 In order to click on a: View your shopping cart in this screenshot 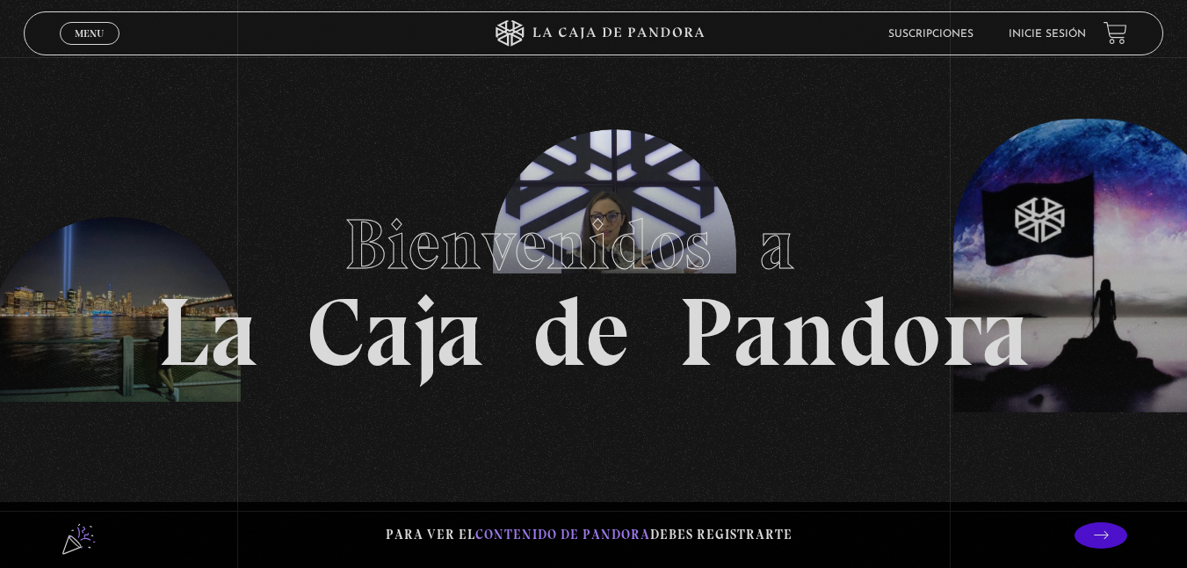, I will do `click(1115, 33)`.